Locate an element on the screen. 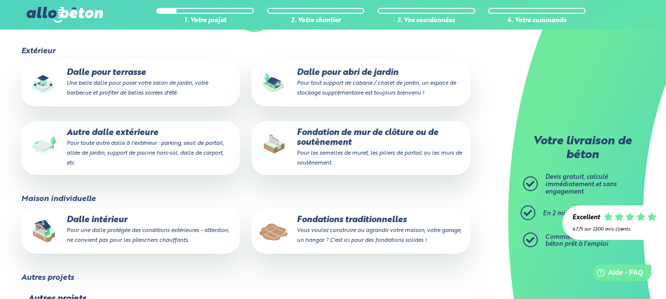 Image resolution: width=666 pixels, height=299 pixels. img: final_use.values.inside_slab is located at coordinates (44, 231).